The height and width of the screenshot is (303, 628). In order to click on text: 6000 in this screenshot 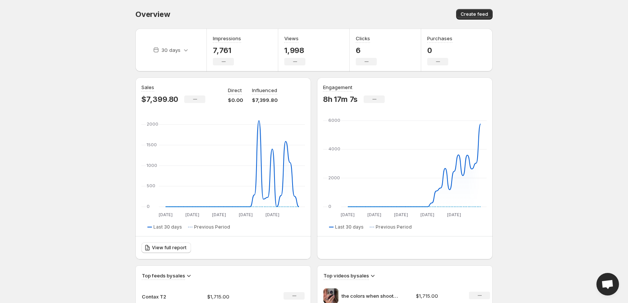, I will do `click(334, 120)`.